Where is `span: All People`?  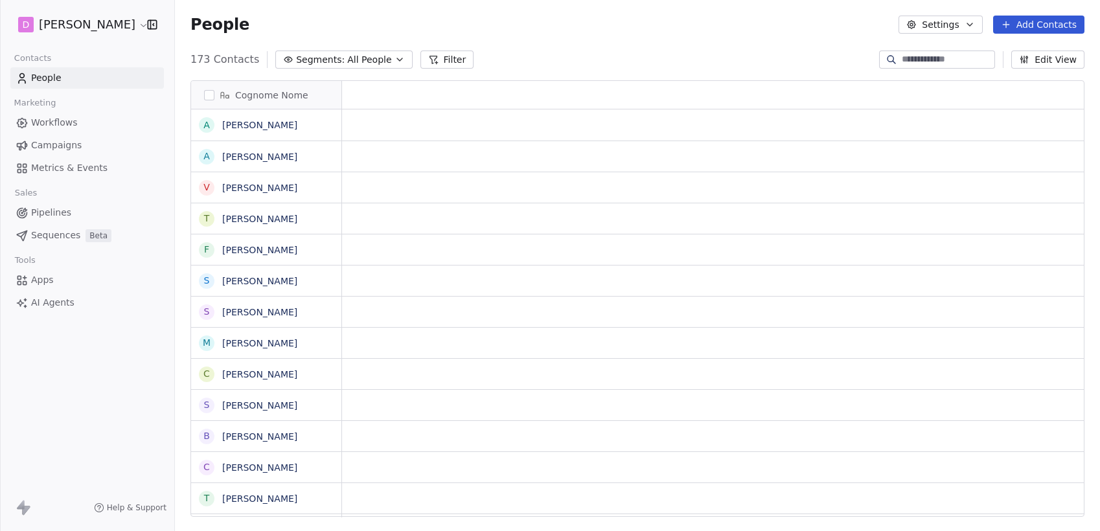 span: All People is located at coordinates (369, 60).